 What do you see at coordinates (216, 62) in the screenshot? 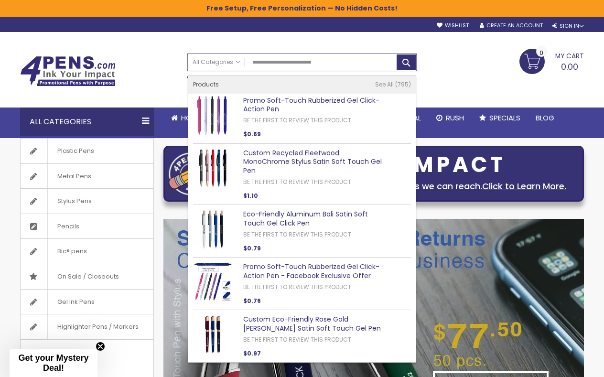
I see `span: All Categories` at bounding box center [216, 62].